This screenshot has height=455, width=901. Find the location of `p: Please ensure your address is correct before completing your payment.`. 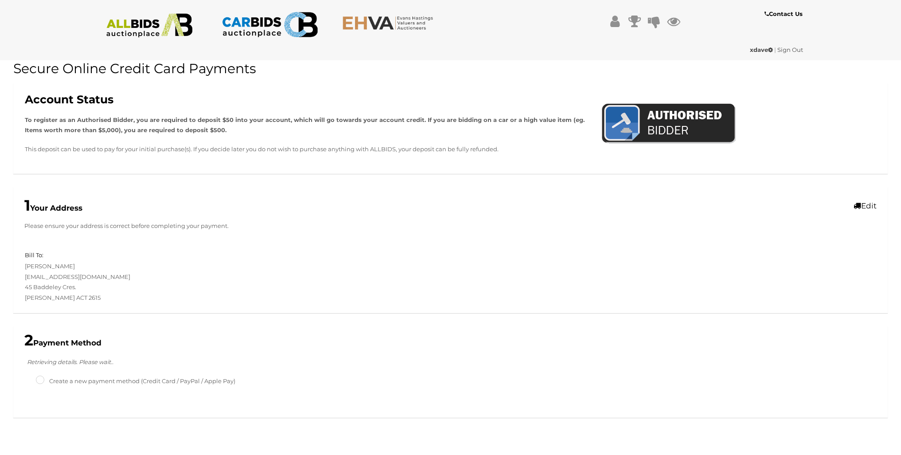

p: Please ensure your address is correct before completing your payment. is located at coordinates (451, 226).